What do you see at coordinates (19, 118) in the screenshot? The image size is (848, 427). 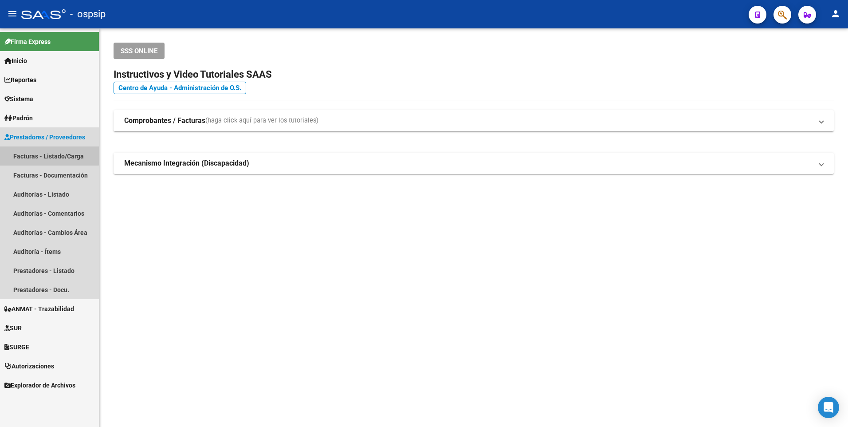 I see `span: Padrón` at bounding box center [19, 118].